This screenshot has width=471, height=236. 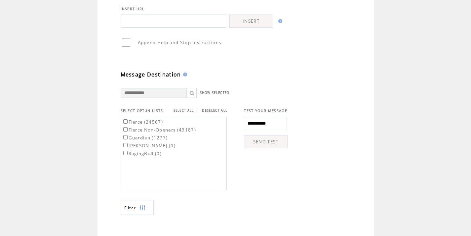 What do you see at coordinates (265, 111) in the screenshot?
I see `span: TEST YOUR MESSAGE` at bounding box center [265, 111].